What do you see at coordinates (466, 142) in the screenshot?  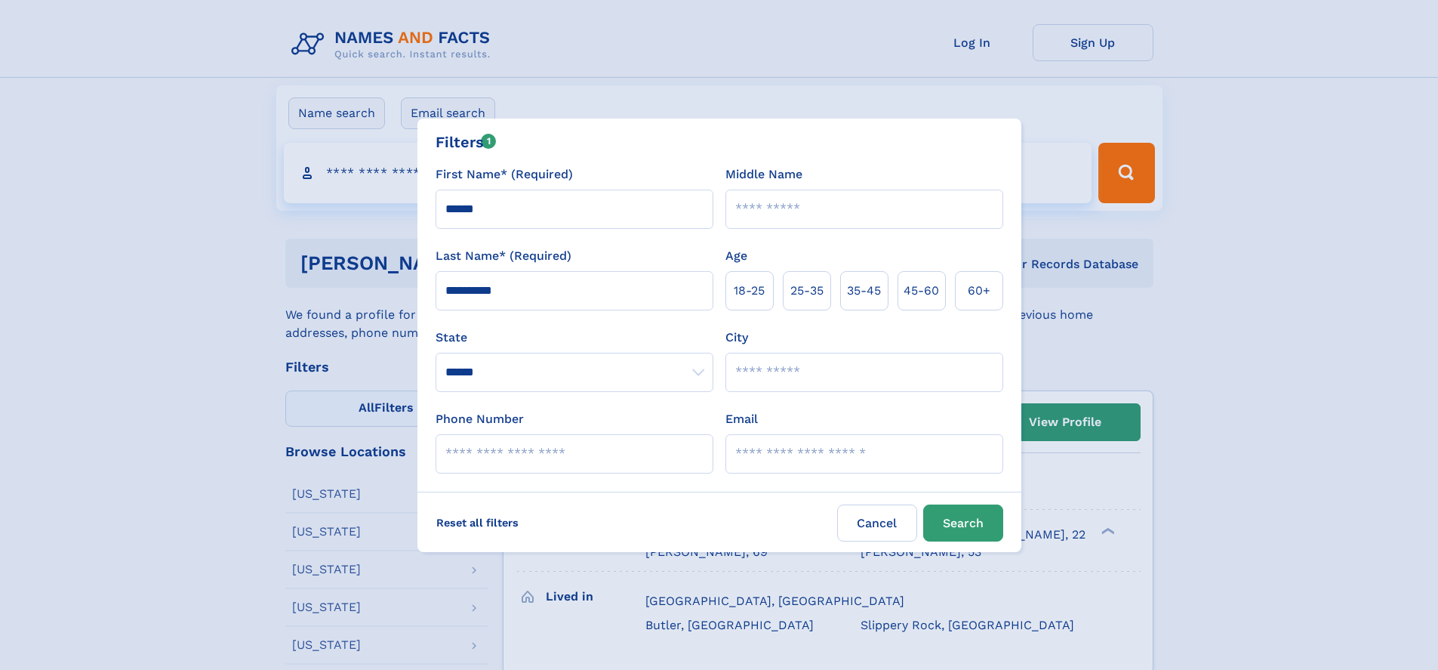 I see `div: Filters` at bounding box center [466, 142].